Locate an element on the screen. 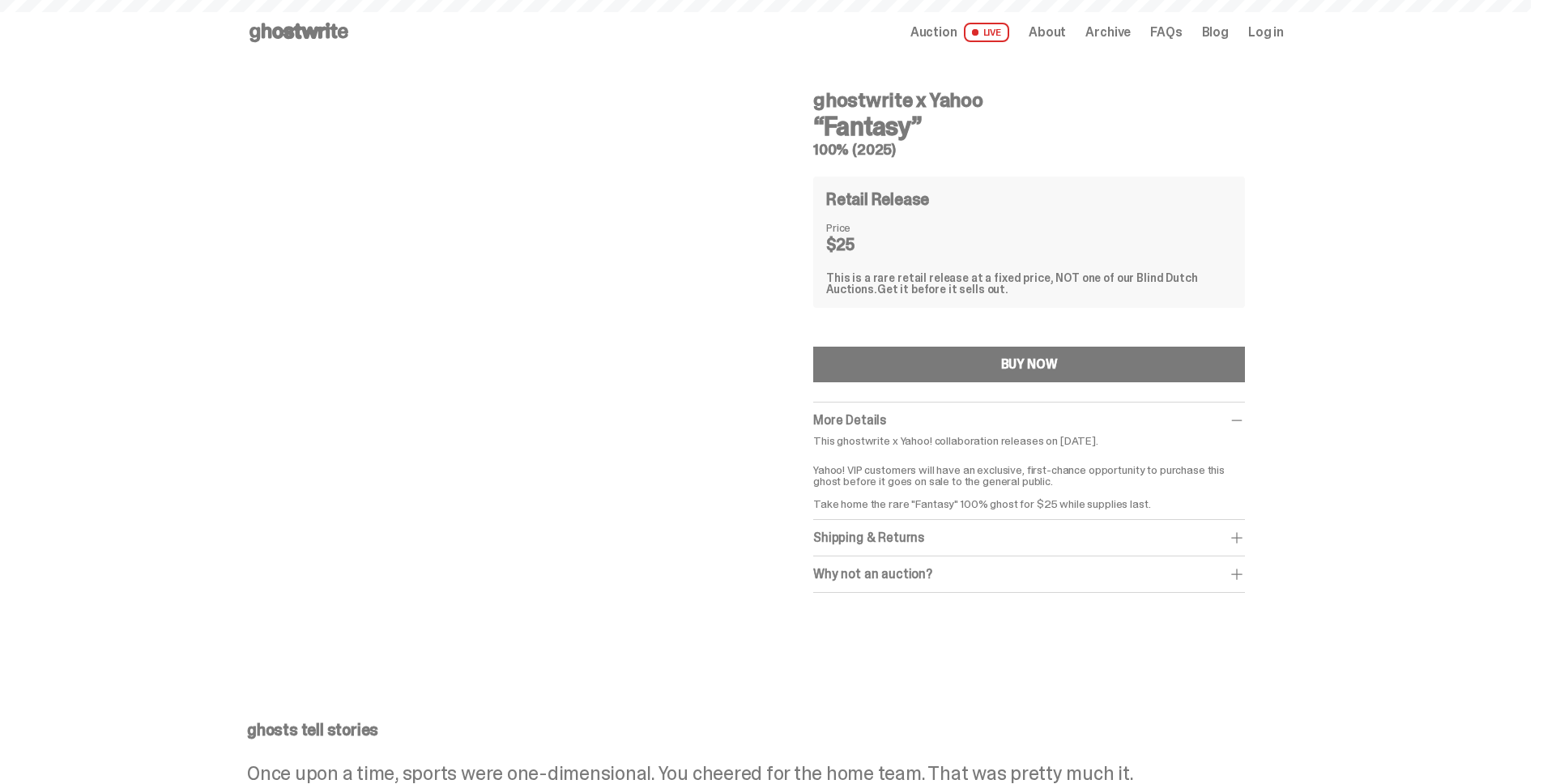  p: Once upon a time, sports were one-dimensional. You cheered for the home team. That was pretty muc... is located at coordinates (766, 773).